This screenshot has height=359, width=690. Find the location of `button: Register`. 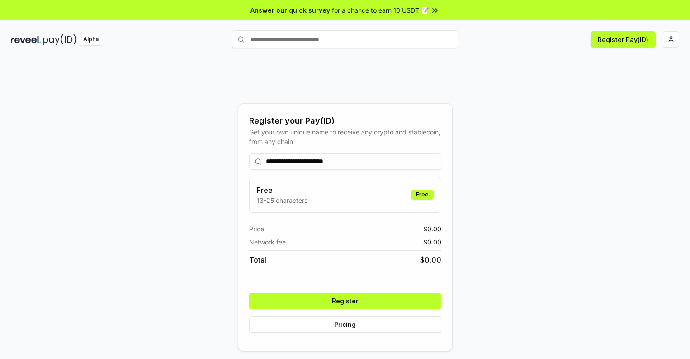

button: Register is located at coordinates (345, 301).